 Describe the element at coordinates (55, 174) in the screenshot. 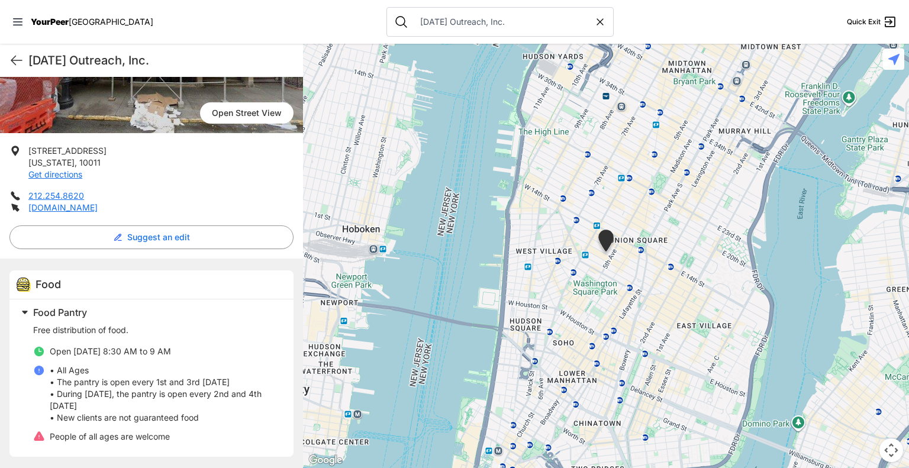

I see `a: Get directions` at that location.